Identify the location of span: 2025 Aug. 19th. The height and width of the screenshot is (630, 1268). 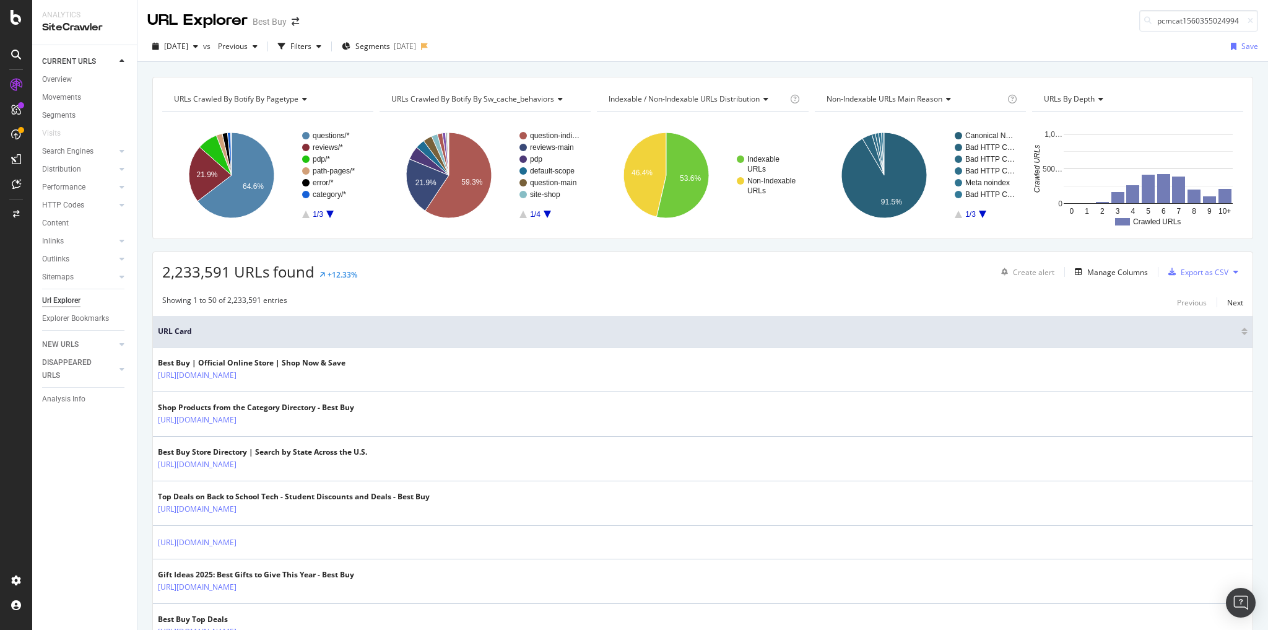
(176, 46).